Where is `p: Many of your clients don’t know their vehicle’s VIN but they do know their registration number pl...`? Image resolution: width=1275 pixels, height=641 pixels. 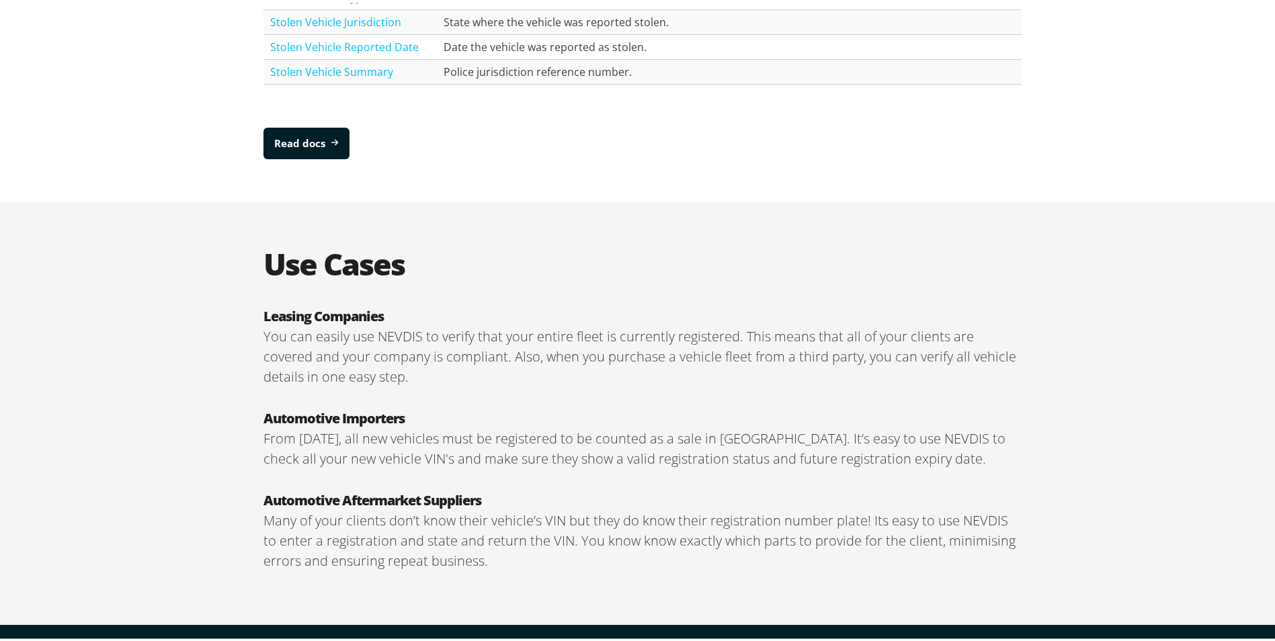
p: Many of your clients don’t know their vehicle’s VIN but they do know their registration number pl... is located at coordinates (642, 538).